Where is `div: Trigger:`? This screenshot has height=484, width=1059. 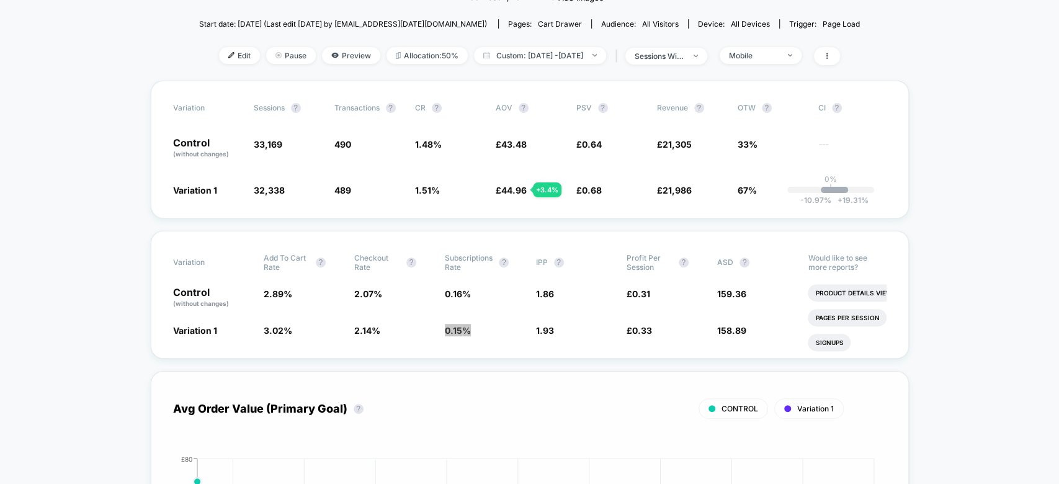
div: Trigger: is located at coordinates (825, 24).